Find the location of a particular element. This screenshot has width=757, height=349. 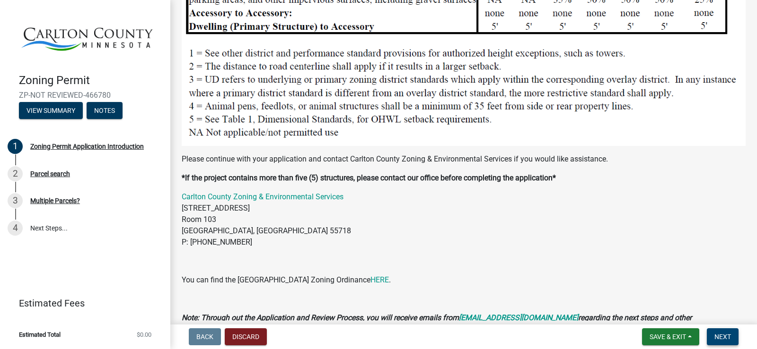

wm-modal-confirm: Summary is located at coordinates (51, 112).